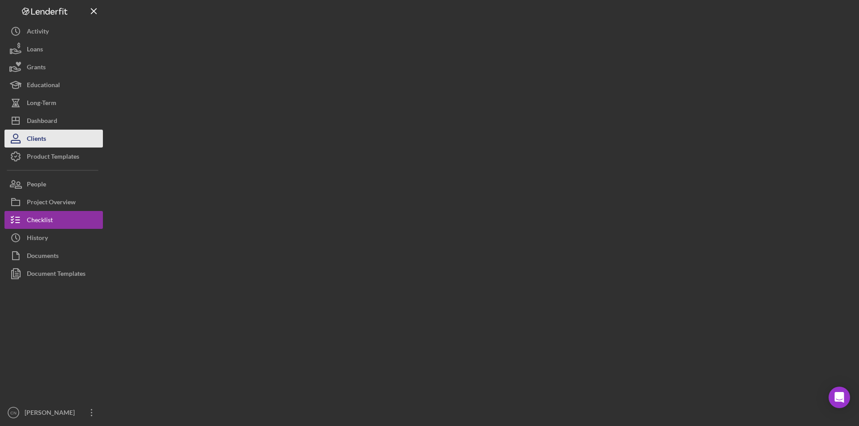 This screenshot has width=859, height=426. What do you see at coordinates (54, 157) in the screenshot?
I see `button: Product Templates` at bounding box center [54, 157].